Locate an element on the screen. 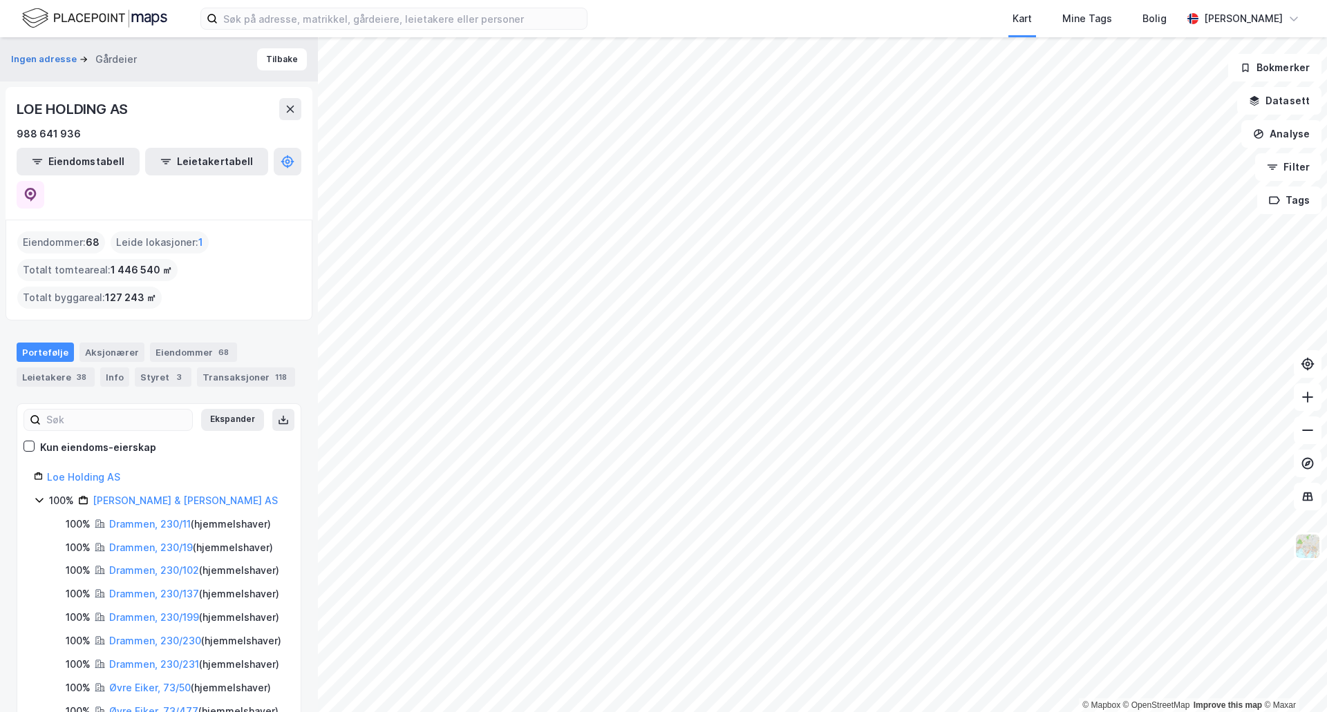 This screenshot has height=712, width=1327. a: Drammen, 230/137 is located at coordinates (154, 594).